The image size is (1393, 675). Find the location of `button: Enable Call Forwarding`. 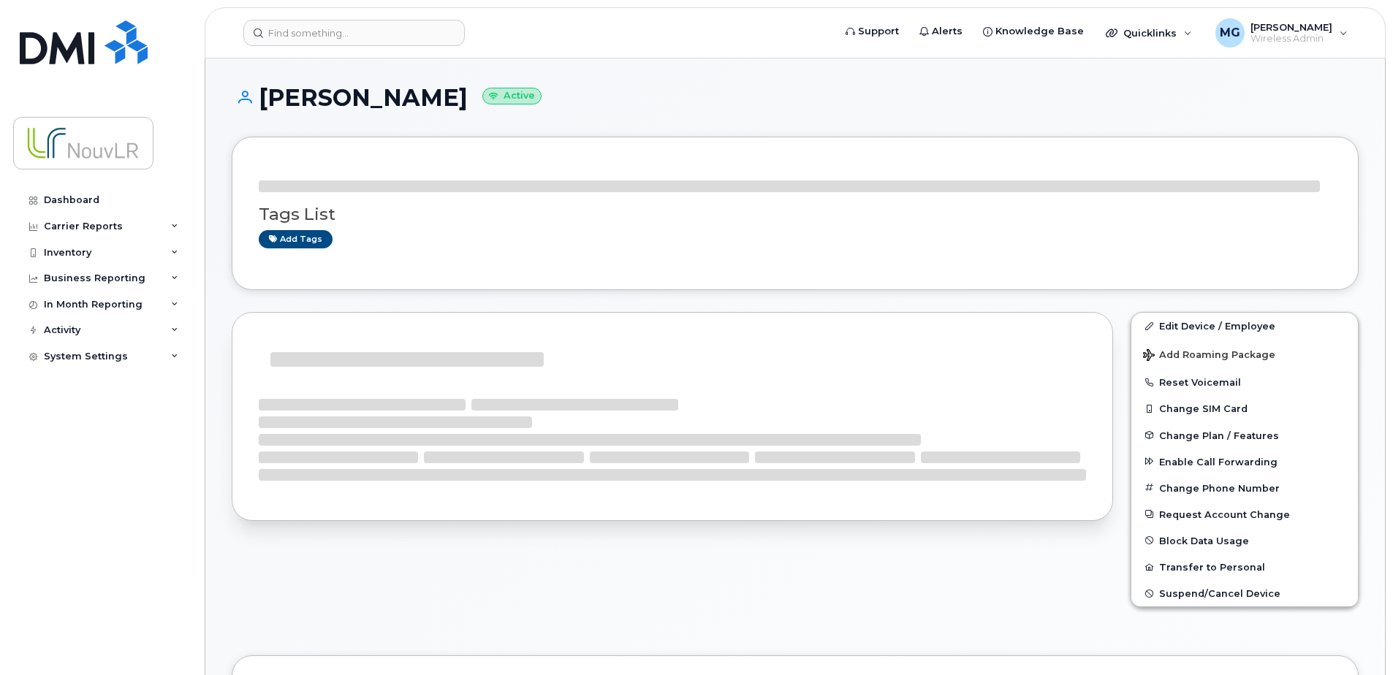

button: Enable Call Forwarding is located at coordinates (1244, 462).